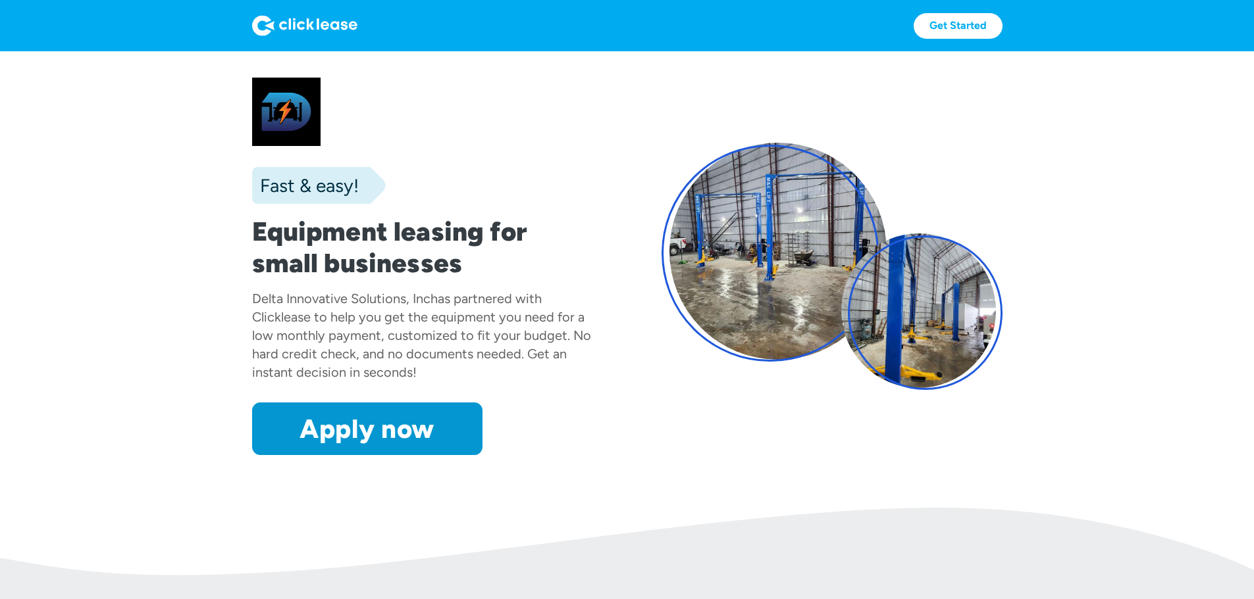  I want to click on h1: Equipment leasing for small businesses, so click(422, 247).